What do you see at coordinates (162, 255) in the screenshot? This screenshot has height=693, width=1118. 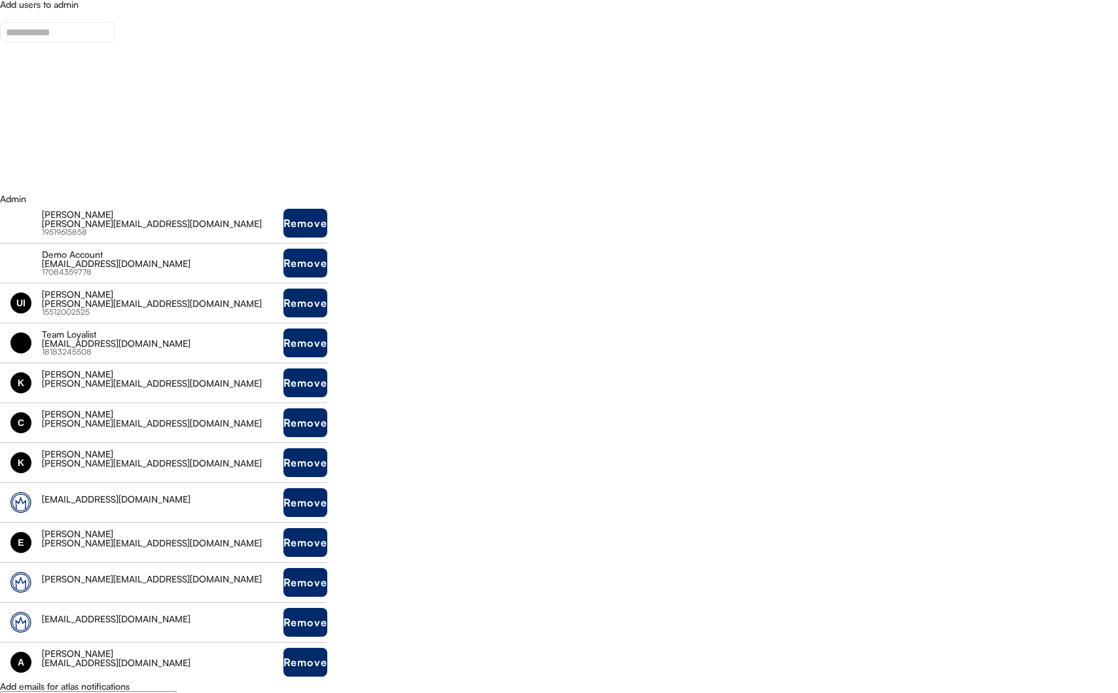 I see `div: Demo Account` at bounding box center [162, 255].